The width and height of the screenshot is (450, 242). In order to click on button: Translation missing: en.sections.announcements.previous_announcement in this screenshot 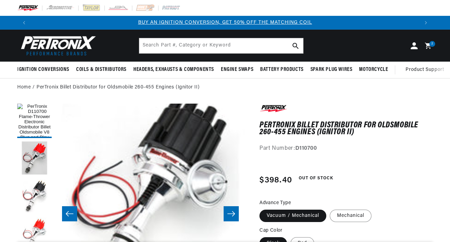, I will do `click(24, 23)`.